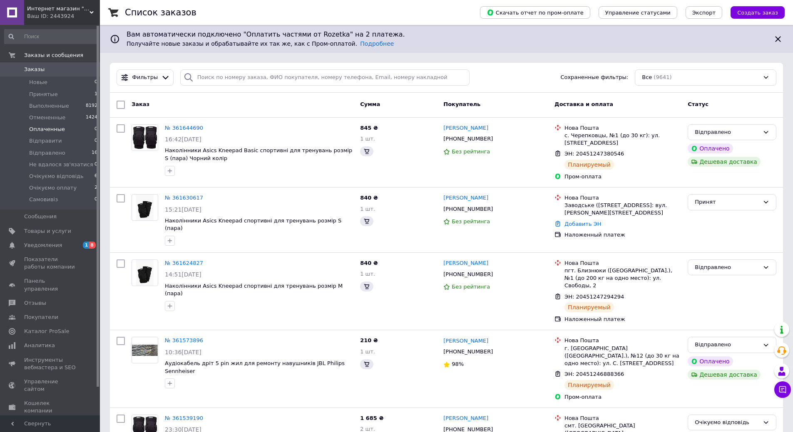 The image size is (793, 432). Describe the element at coordinates (535, 12) in the screenshot. I see `button: Скачать отчет по пром-оплате` at that location.